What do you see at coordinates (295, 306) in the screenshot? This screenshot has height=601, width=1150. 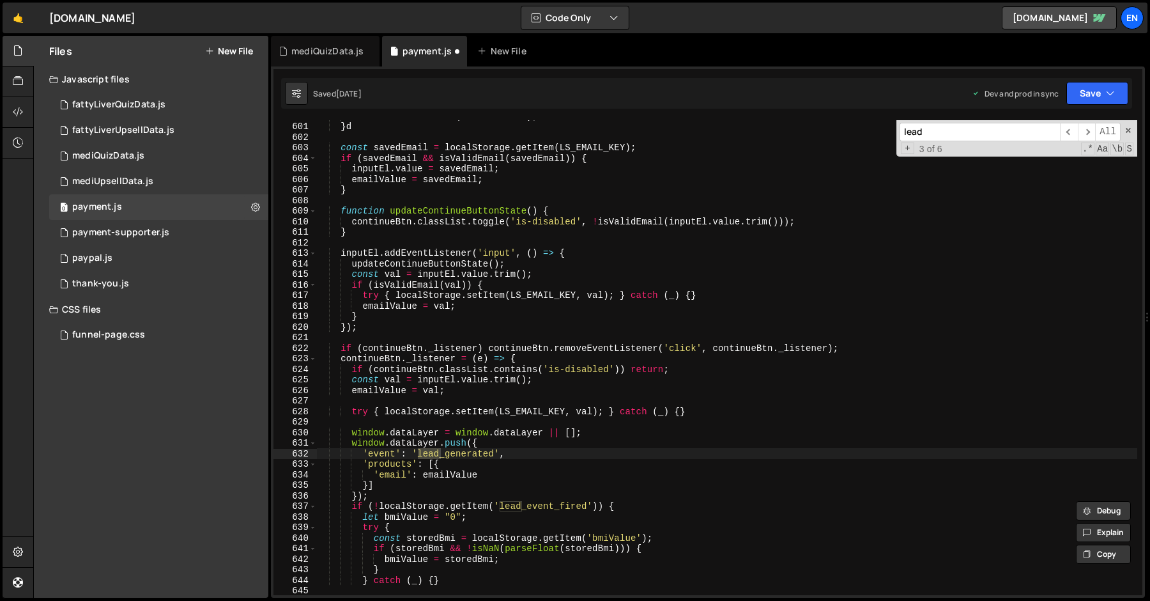 I see `div: 618` at bounding box center [295, 306].